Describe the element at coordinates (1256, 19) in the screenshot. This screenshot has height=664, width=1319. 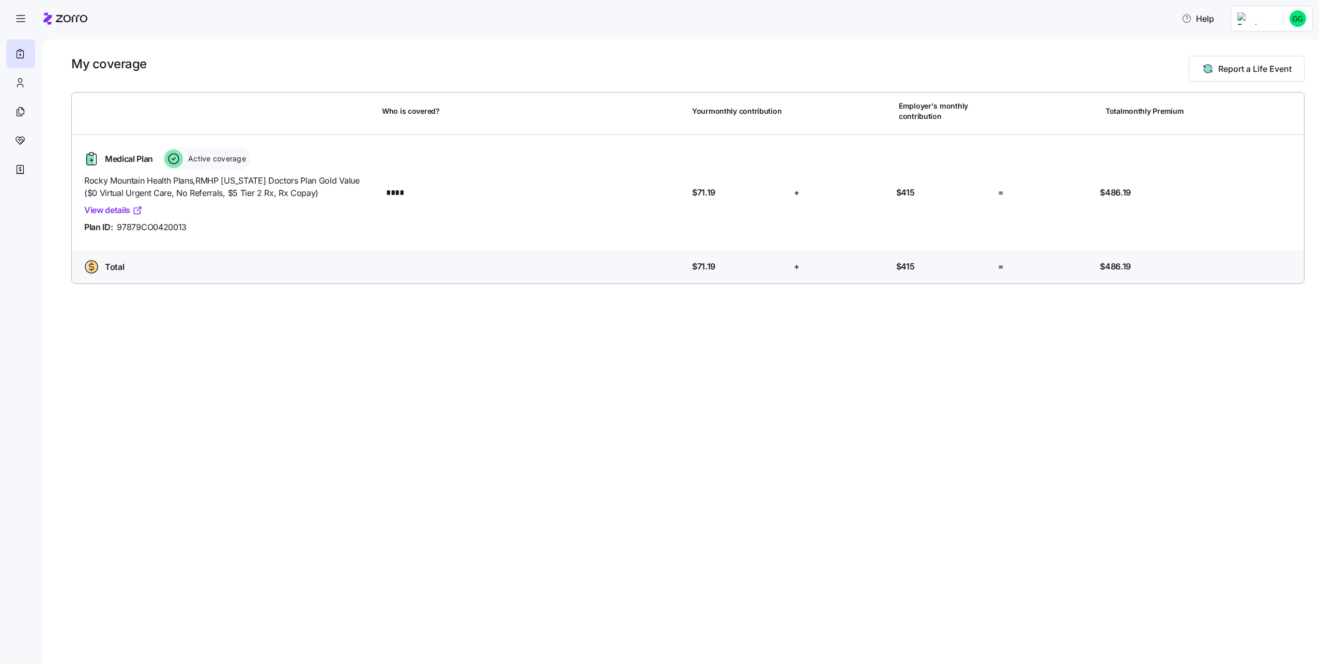
I see `img: Employer logo` at that location.